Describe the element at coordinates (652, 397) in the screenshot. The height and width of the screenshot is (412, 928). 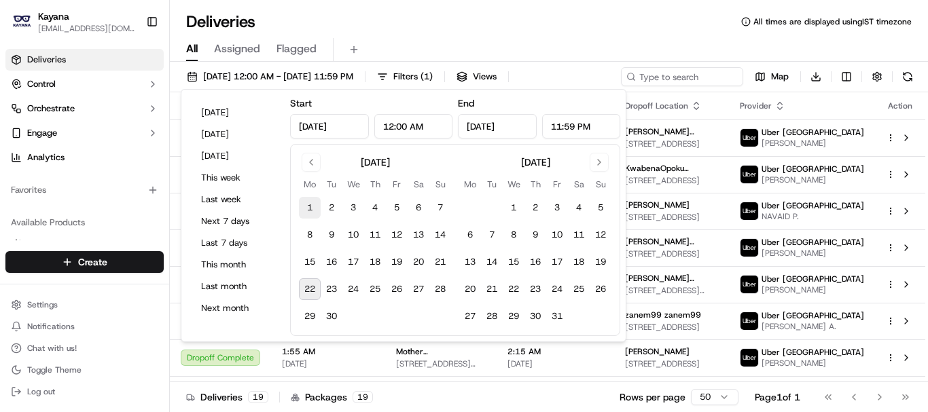
I see `p: Rows per page` at that location.